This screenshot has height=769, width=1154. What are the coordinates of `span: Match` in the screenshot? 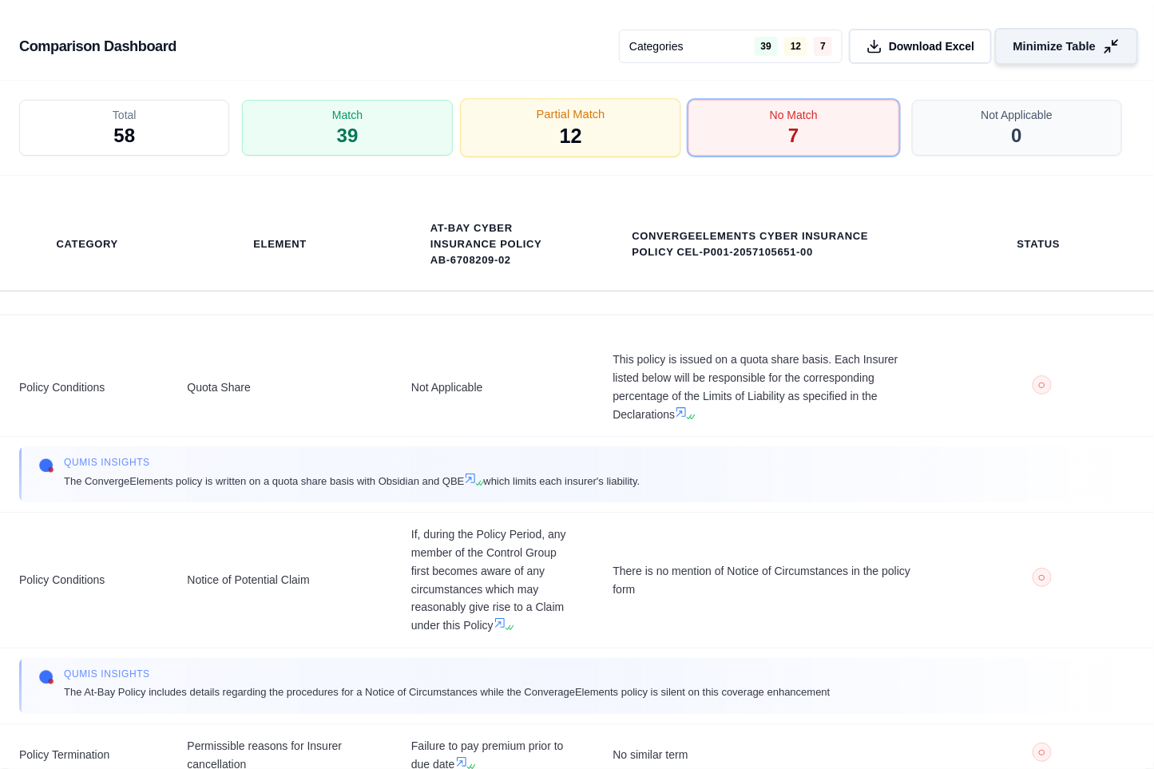 It's located at (347, 115).